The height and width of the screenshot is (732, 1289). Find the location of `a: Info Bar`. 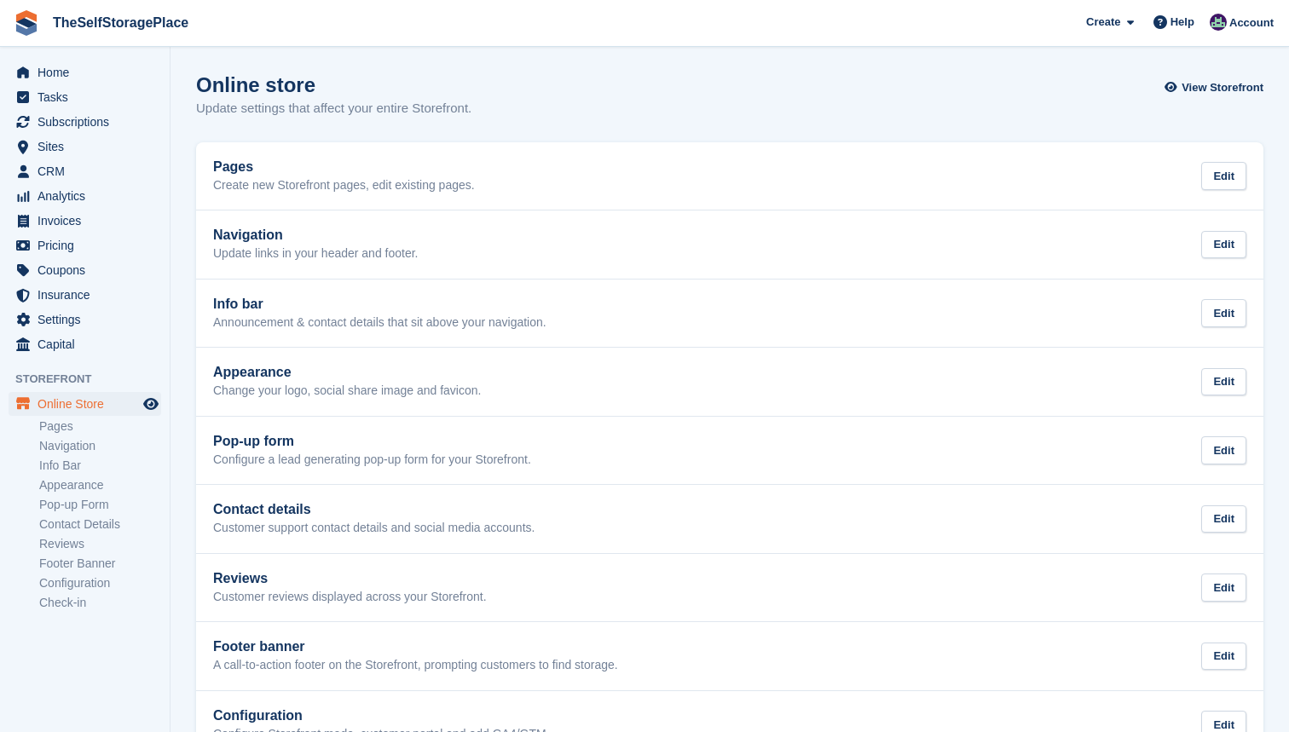

a: Info Bar is located at coordinates (100, 465).